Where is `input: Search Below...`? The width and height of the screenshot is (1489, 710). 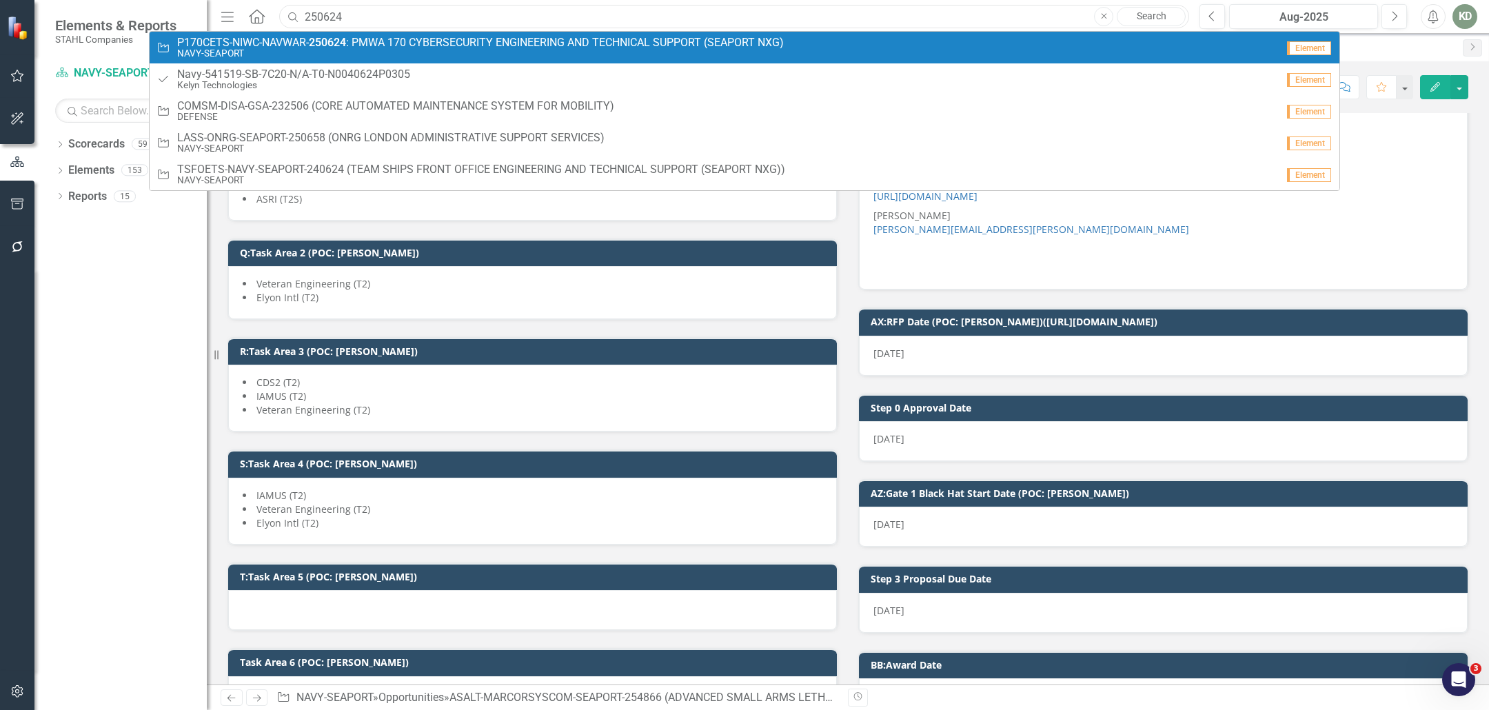
input: Search Below... is located at coordinates (124, 110).